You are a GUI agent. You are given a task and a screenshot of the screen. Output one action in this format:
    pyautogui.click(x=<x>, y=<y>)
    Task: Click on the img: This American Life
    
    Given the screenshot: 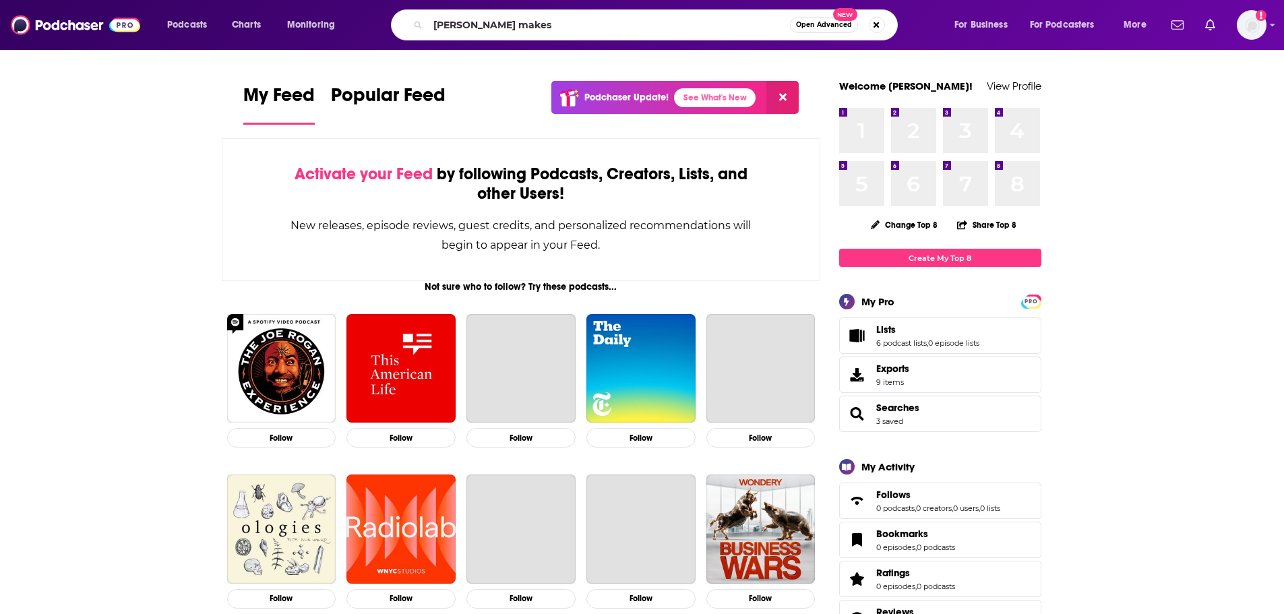 What is the action you would take?
    pyautogui.click(x=401, y=369)
    